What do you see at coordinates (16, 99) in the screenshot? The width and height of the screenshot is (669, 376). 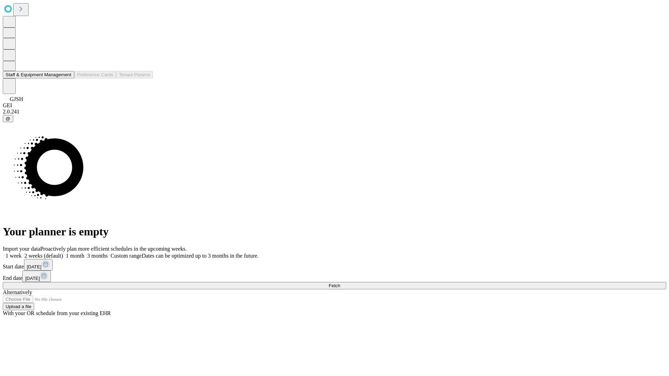 I see `span: GJSH` at bounding box center [16, 99].